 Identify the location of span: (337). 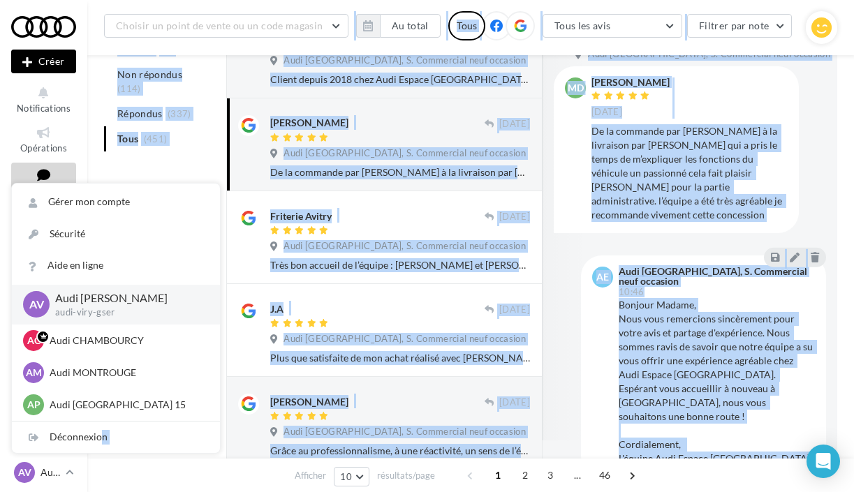
(179, 114).